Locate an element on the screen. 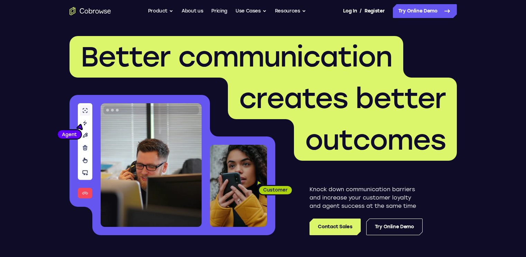  span: outcomes is located at coordinates (375, 140).